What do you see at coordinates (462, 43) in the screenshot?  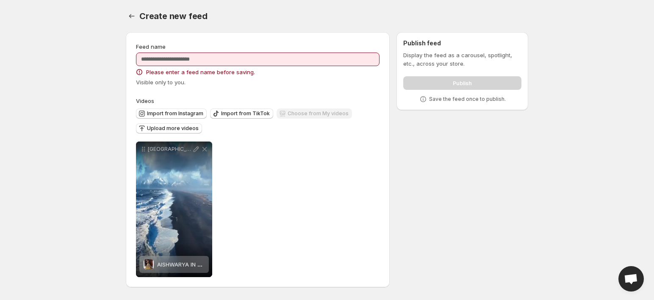 I see `h2: Publish feed` at bounding box center [462, 43].